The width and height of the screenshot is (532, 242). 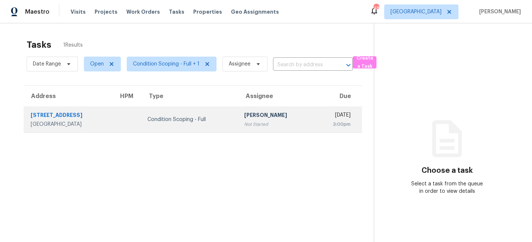 What do you see at coordinates (190, 119) in the screenshot?
I see `div: Condition Scoping - Full` at bounding box center [190, 119].